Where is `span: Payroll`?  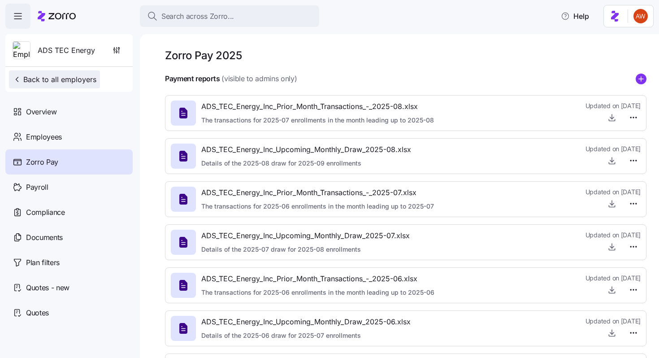
span: Payroll is located at coordinates (37, 187).